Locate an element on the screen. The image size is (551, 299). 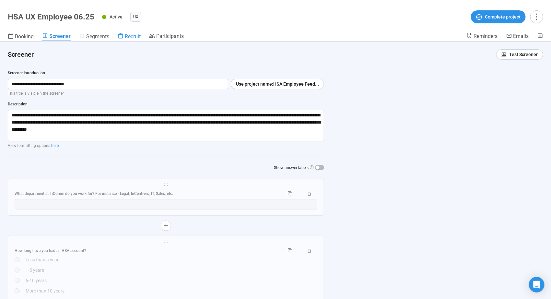
a: here is located at coordinates (55, 146).